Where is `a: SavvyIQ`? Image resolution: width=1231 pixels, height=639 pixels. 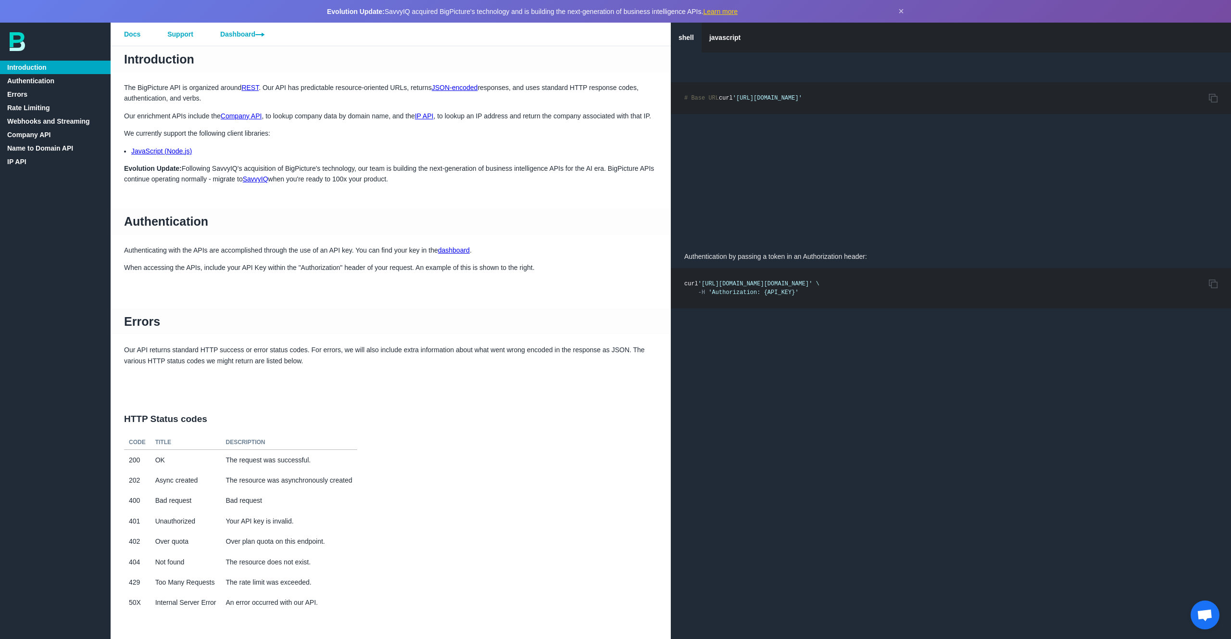
a: SavvyIQ is located at coordinates (255, 179).